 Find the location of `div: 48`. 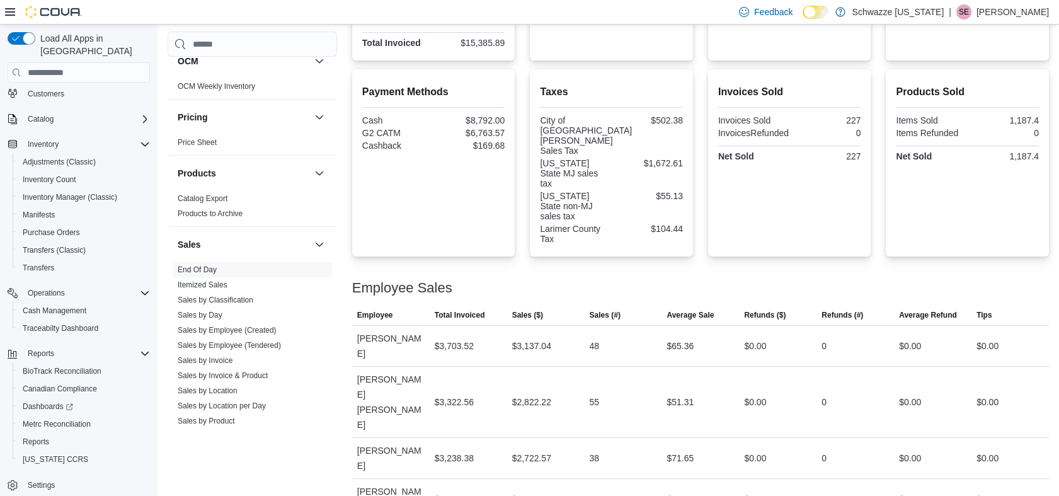

div: 48 is located at coordinates (595, 346).